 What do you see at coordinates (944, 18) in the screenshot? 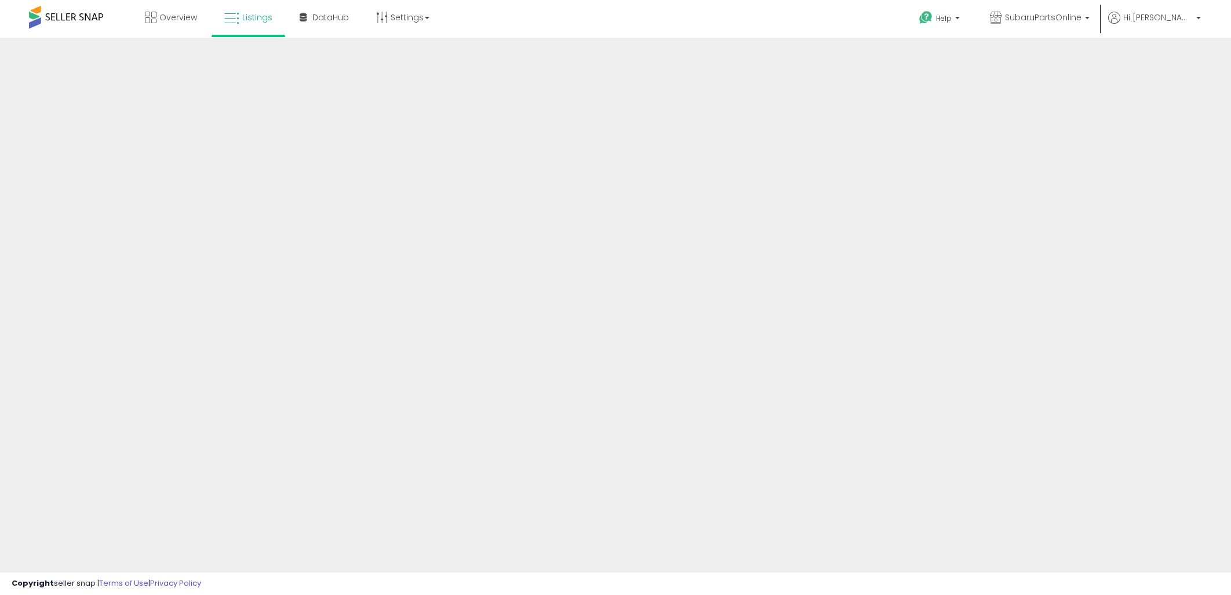
I see `span: Help` at bounding box center [944, 18].